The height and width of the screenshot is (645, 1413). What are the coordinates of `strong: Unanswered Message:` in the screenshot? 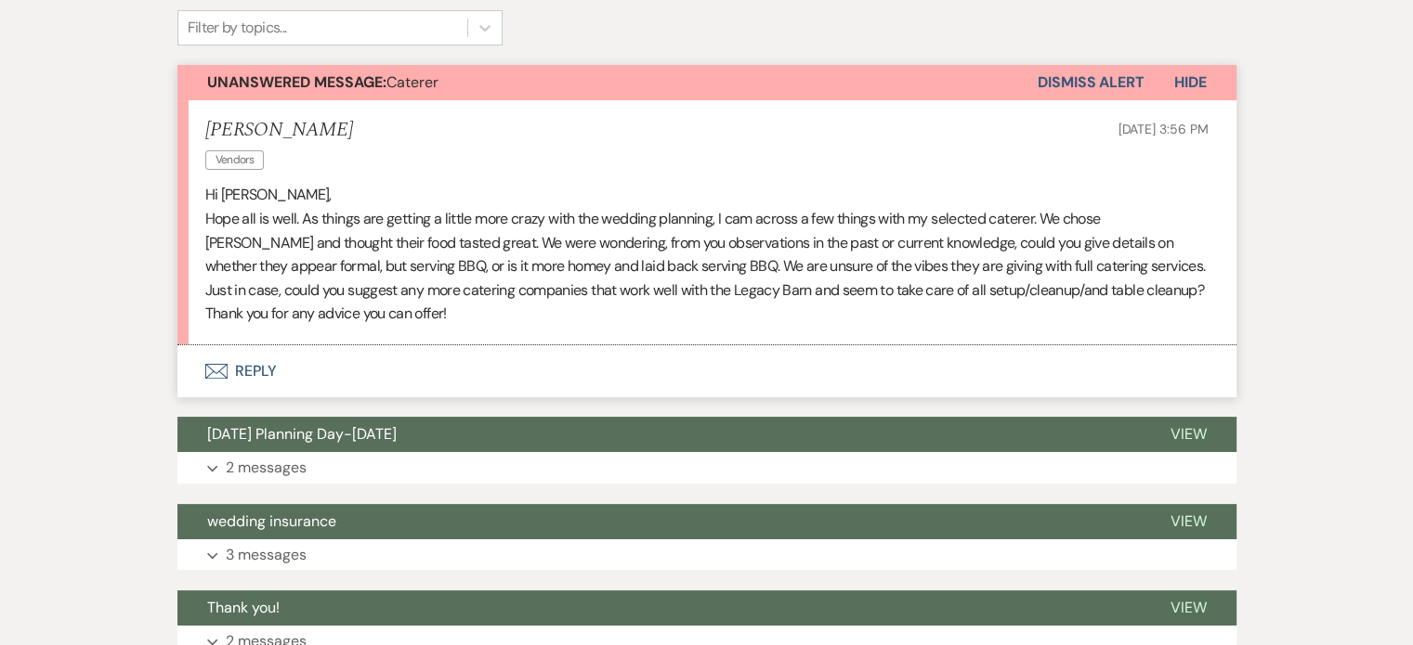 It's located at (296, 82).